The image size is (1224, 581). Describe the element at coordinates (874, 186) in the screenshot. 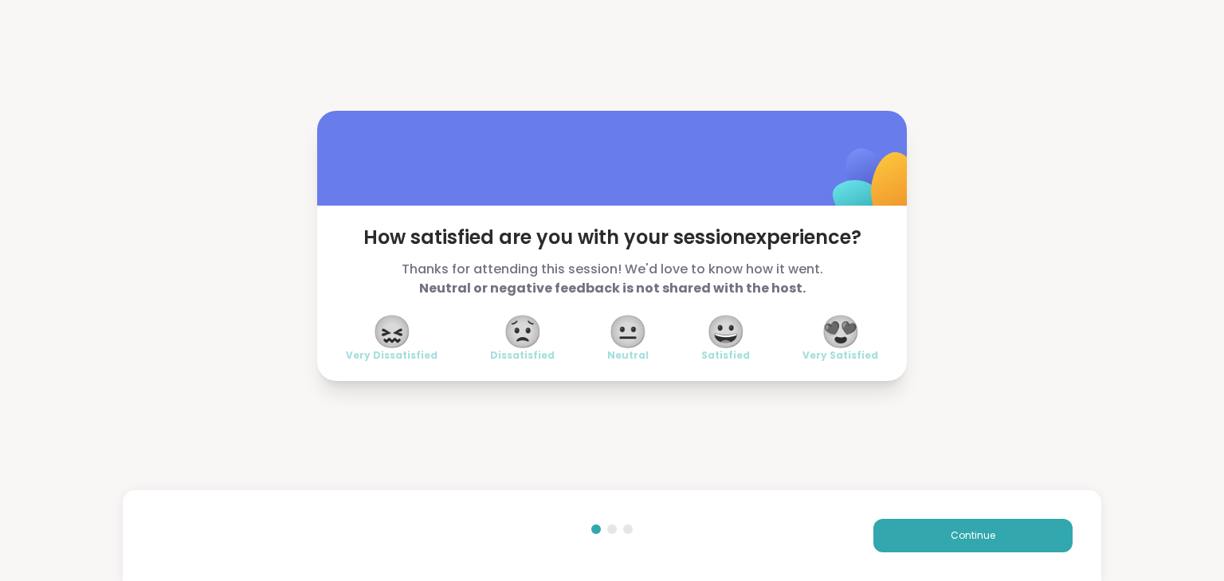

I see `img: ShareWell Logomark` at that location.